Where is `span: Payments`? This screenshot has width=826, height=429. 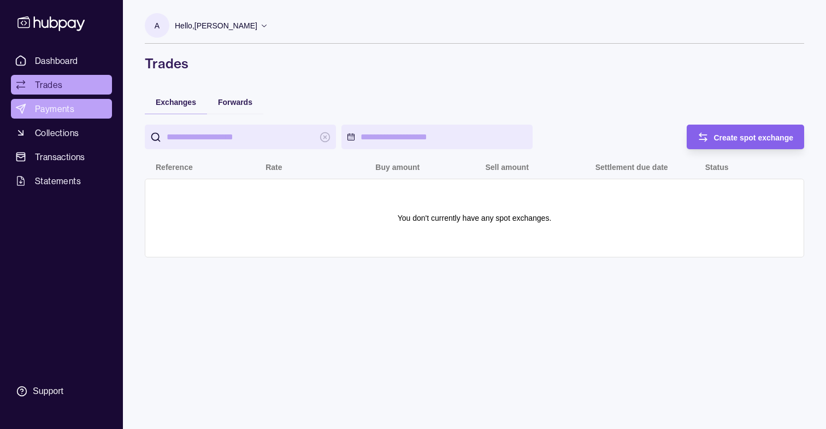 span: Payments is located at coordinates (55, 109).